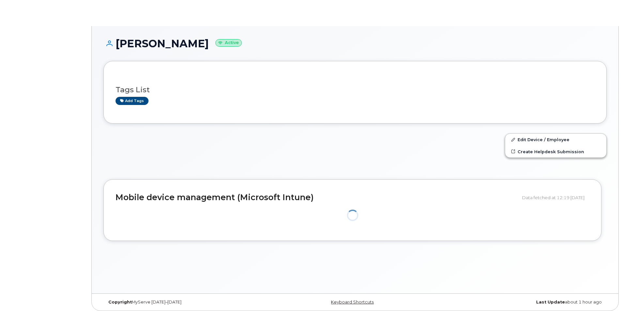  I want to click on h3: Tags List, so click(355, 90).